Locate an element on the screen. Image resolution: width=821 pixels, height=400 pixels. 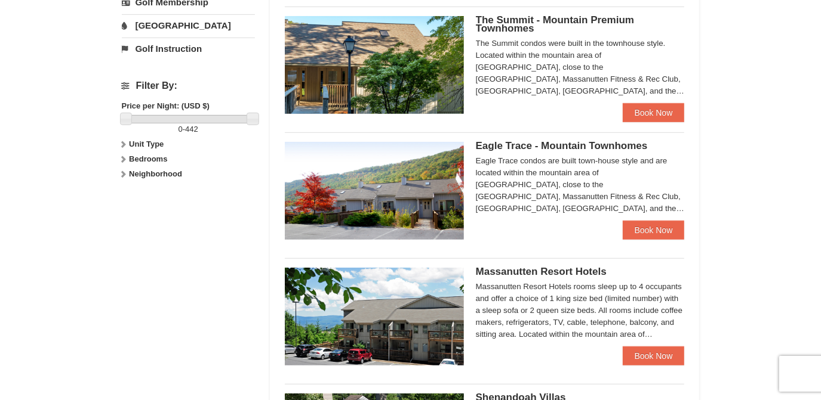
strong: Bedrooms is located at coordinates (148, 159).